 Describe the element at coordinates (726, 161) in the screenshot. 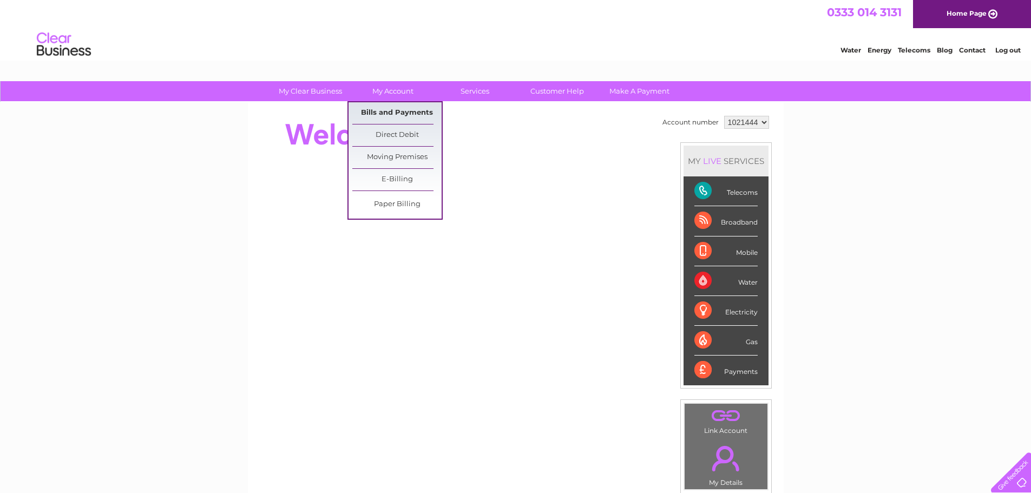

I see `div: MY SERVICES` at that location.